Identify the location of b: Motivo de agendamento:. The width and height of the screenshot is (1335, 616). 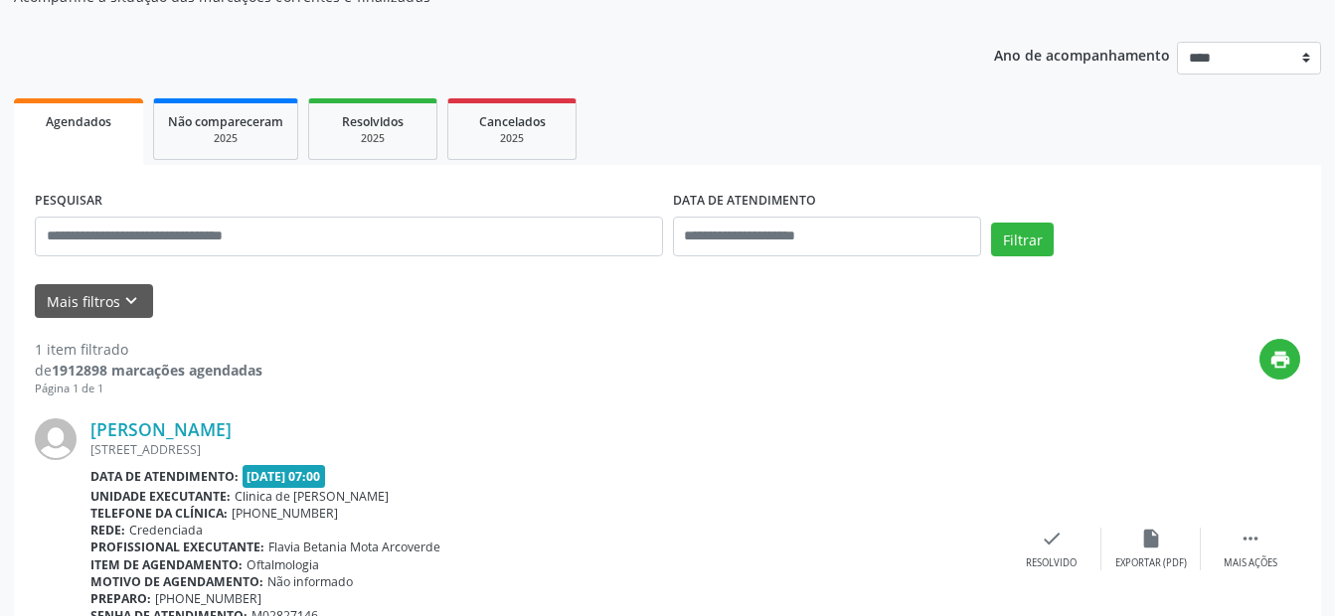
(177, 581).